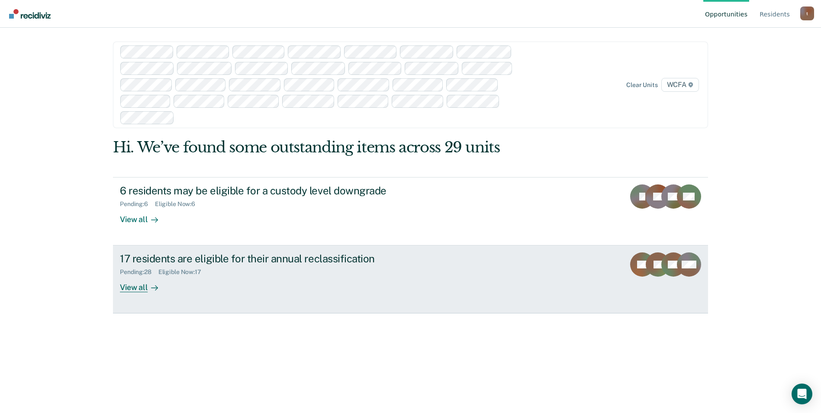 The image size is (821, 413). What do you see at coordinates (272, 258) in the screenshot?
I see `div: 17 residents are eligible for their annual reclassification` at bounding box center [272, 258].